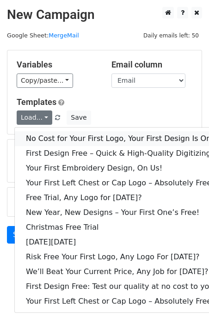 This screenshot has height=324, width=209. What do you see at coordinates (57, 65) in the screenshot?
I see `h5: Variables` at bounding box center [57, 65].